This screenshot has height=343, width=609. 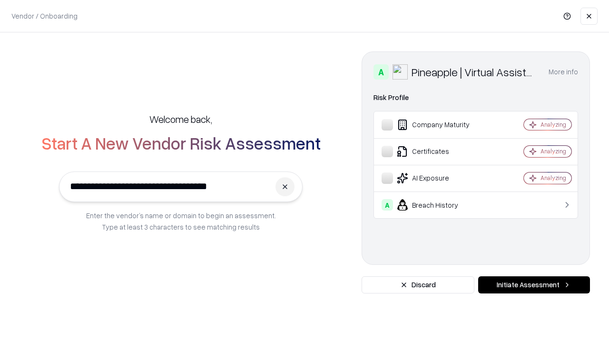 I want to click on div: Pineapple | Virtual Assistant Agency, so click(x=475, y=72).